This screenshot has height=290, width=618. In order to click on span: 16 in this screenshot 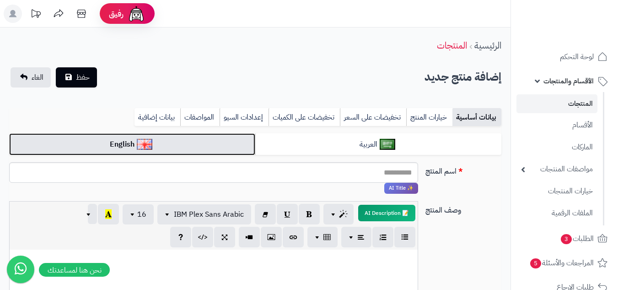, I will do `click(142, 214)`.